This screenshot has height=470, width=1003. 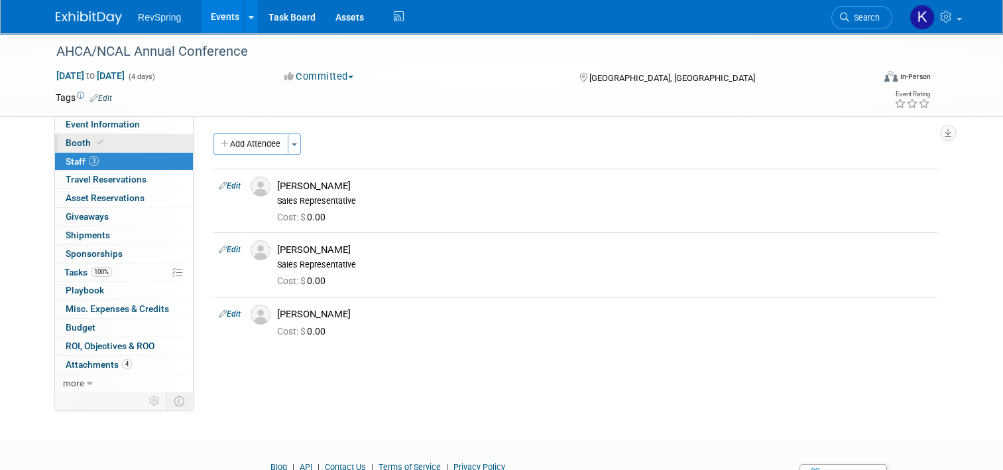 I want to click on img: Kelsey Culver, so click(x=922, y=17).